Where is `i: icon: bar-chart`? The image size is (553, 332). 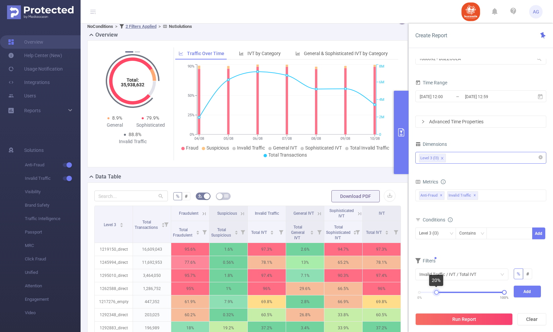 i: icon: bar-chart is located at coordinates (298, 53).